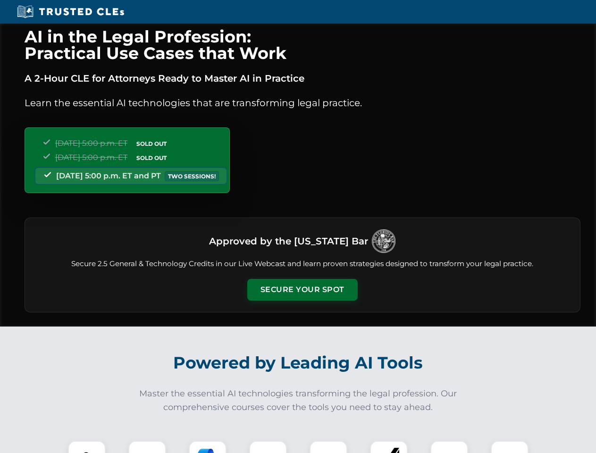  I want to click on p: Secure 2.5 General & Technology Credits in our Live Webcast and learn proven strategies designed ..., so click(303, 264).